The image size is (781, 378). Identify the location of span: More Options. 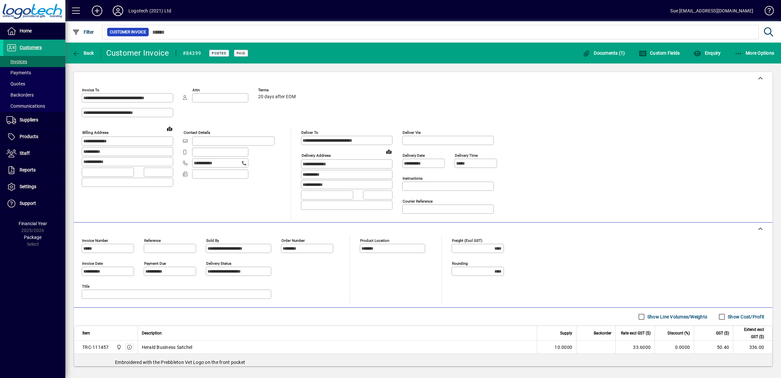
(755, 53).